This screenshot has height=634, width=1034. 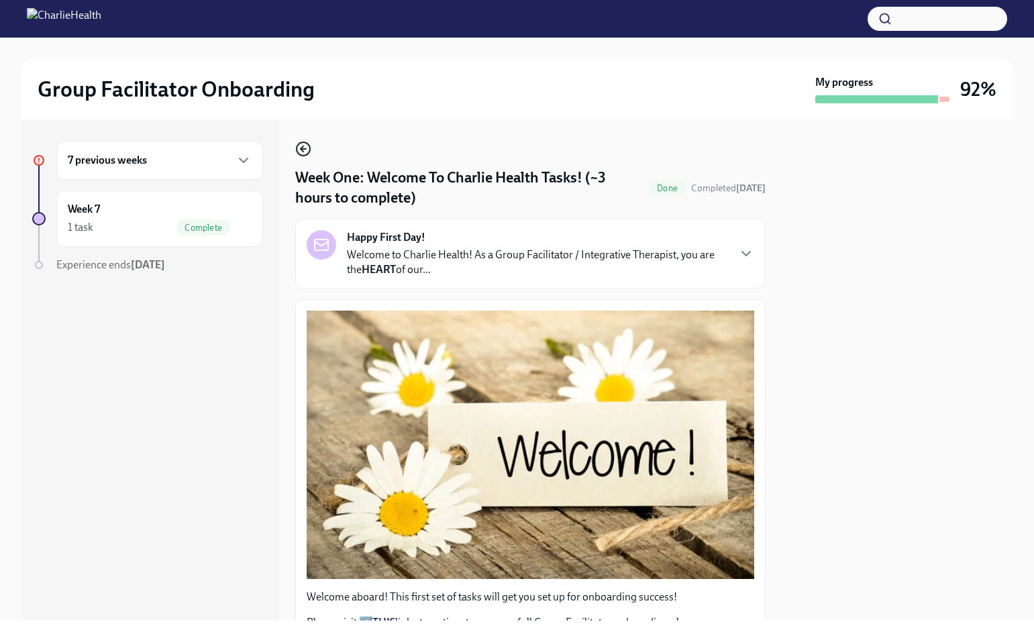 I want to click on span: Done, so click(x=667, y=188).